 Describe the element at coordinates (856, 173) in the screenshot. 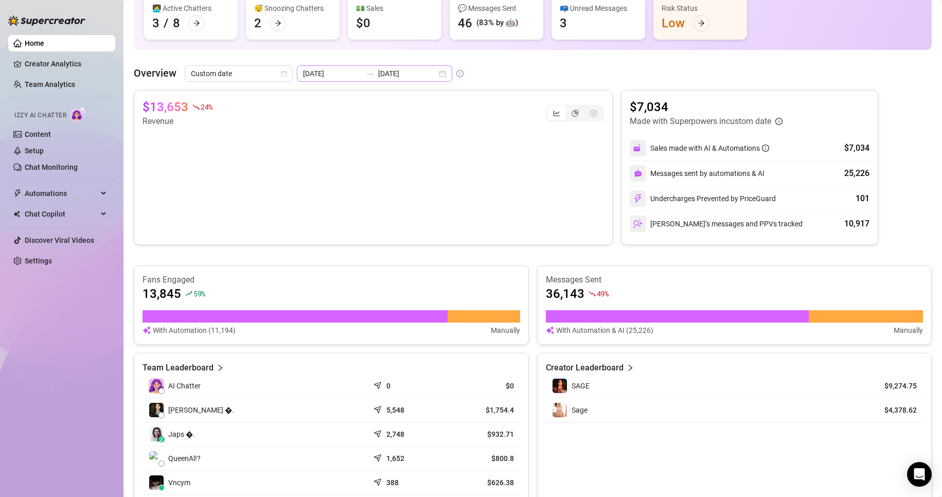

I see `div: 25,226` at that location.